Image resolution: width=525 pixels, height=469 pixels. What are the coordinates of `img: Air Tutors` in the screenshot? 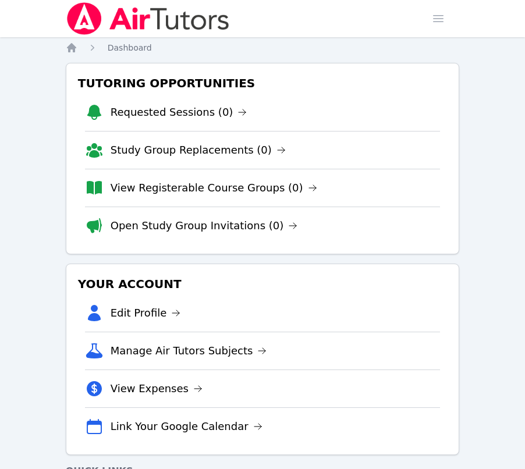 It's located at (148, 19).